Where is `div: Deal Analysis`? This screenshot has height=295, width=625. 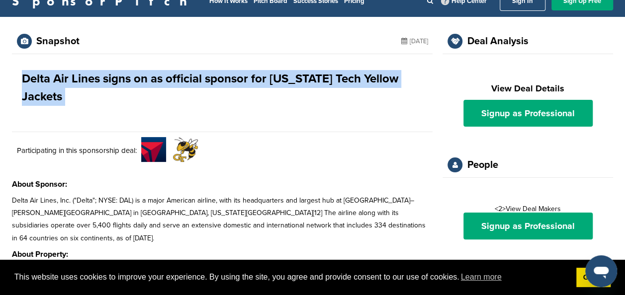 div: Deal Analysis is located at coordinates (497, 41).